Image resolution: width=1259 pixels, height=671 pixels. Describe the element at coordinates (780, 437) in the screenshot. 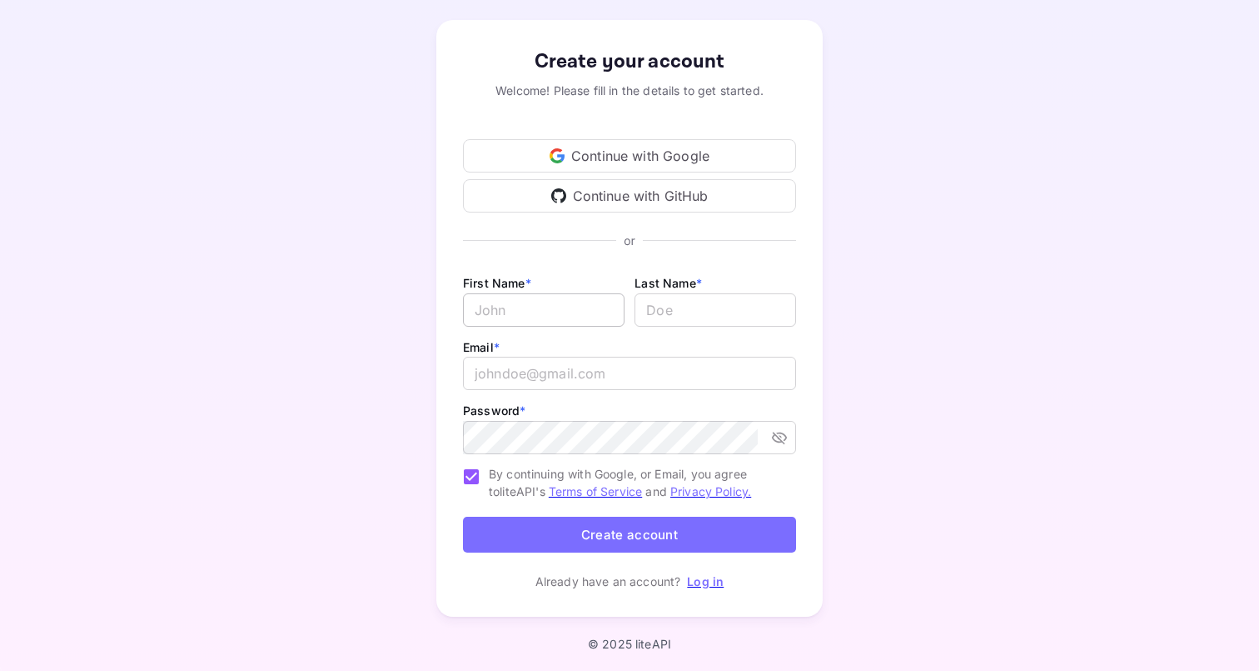

I see `button: toggle password visibility` at that location.